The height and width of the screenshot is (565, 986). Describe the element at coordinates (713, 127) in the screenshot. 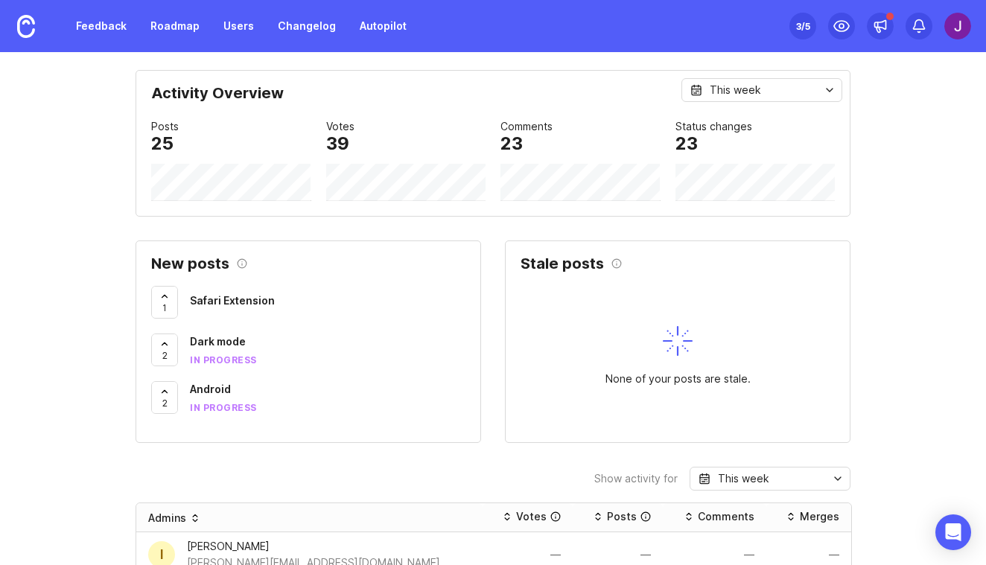

I see `div: Status changes` at that location.